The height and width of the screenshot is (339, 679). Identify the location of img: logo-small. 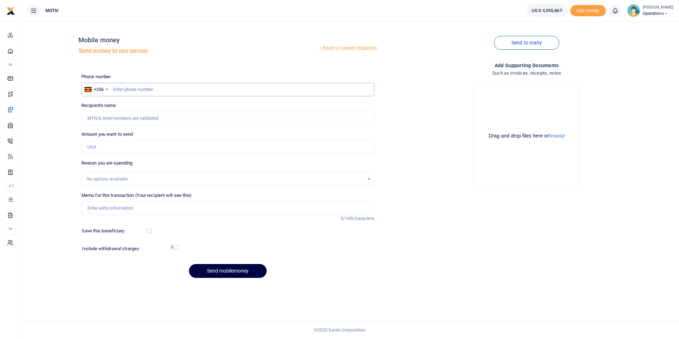
(11, 11).